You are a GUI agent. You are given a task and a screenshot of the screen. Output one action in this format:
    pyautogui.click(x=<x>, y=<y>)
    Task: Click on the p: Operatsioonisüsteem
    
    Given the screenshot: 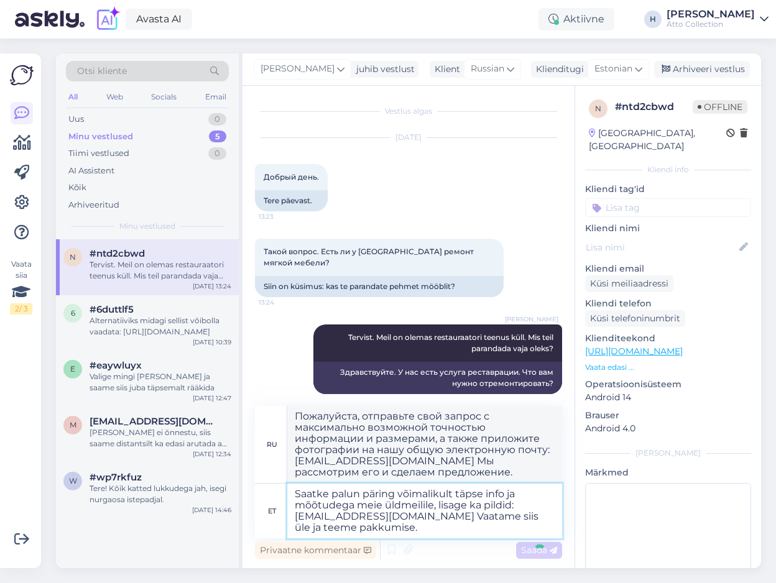 What is the action you would take?
    pyautogui.click(x=668, y=384)
    